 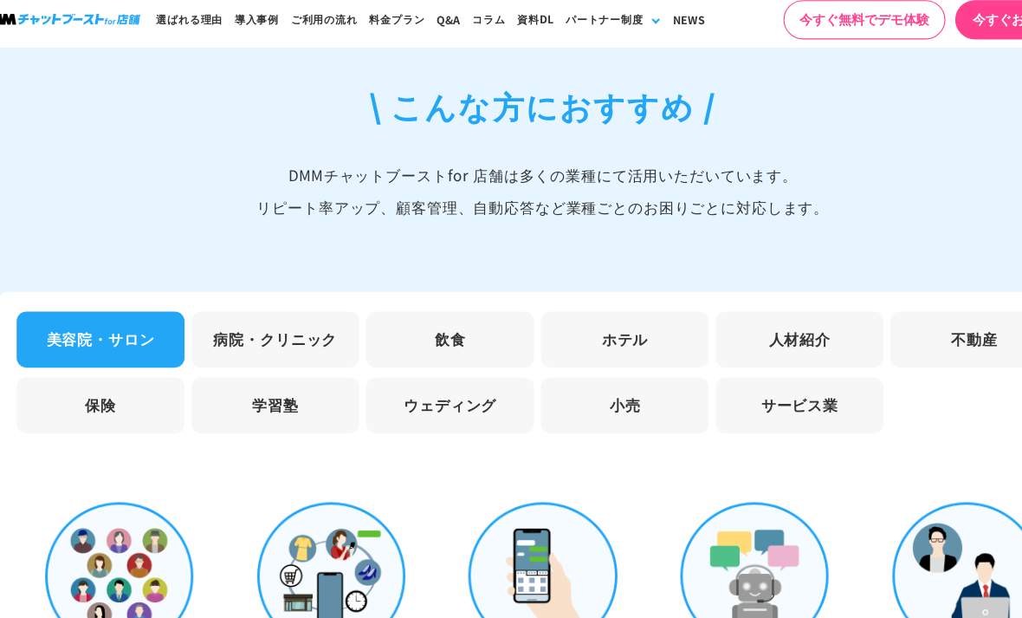 I want to click on a: 今すぐ無料でデモ体験, so click(x=794, y=25).